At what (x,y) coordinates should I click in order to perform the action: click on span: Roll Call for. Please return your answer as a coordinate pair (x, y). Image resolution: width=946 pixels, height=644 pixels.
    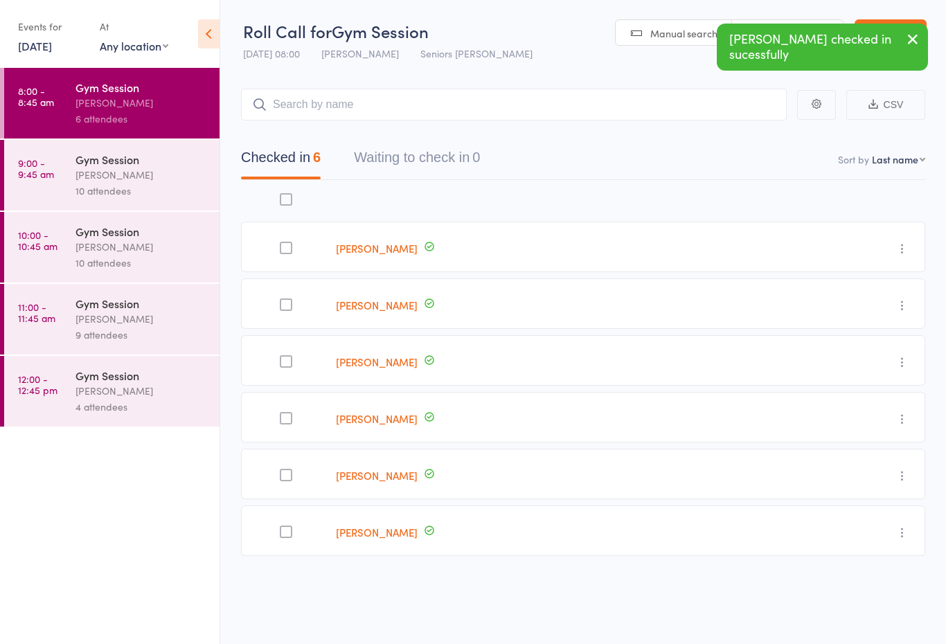
    Looking at the image, I should click on (287, 30).